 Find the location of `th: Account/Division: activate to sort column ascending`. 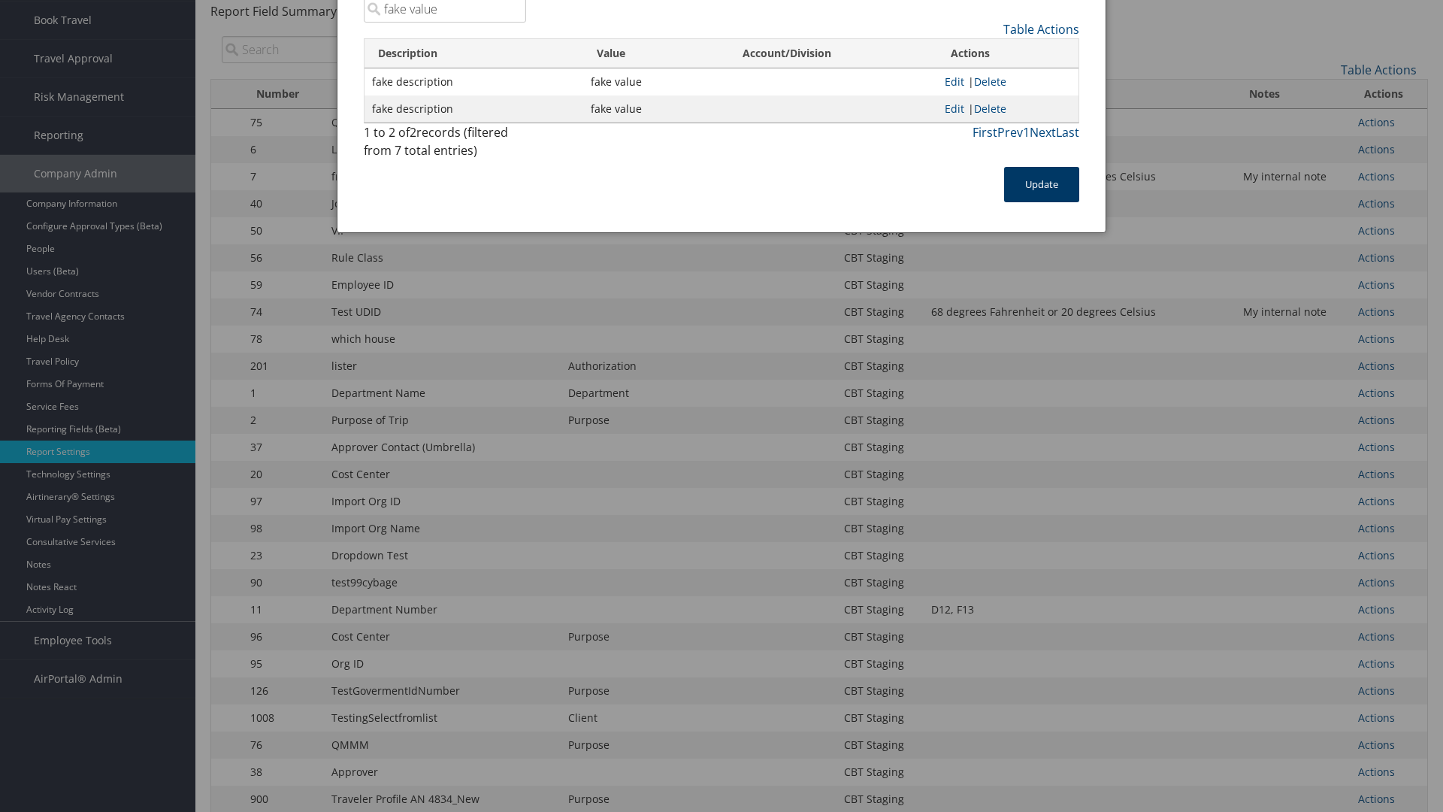

th: Account/Division: activate to sort column ascending is located at coordinates (833, 53).